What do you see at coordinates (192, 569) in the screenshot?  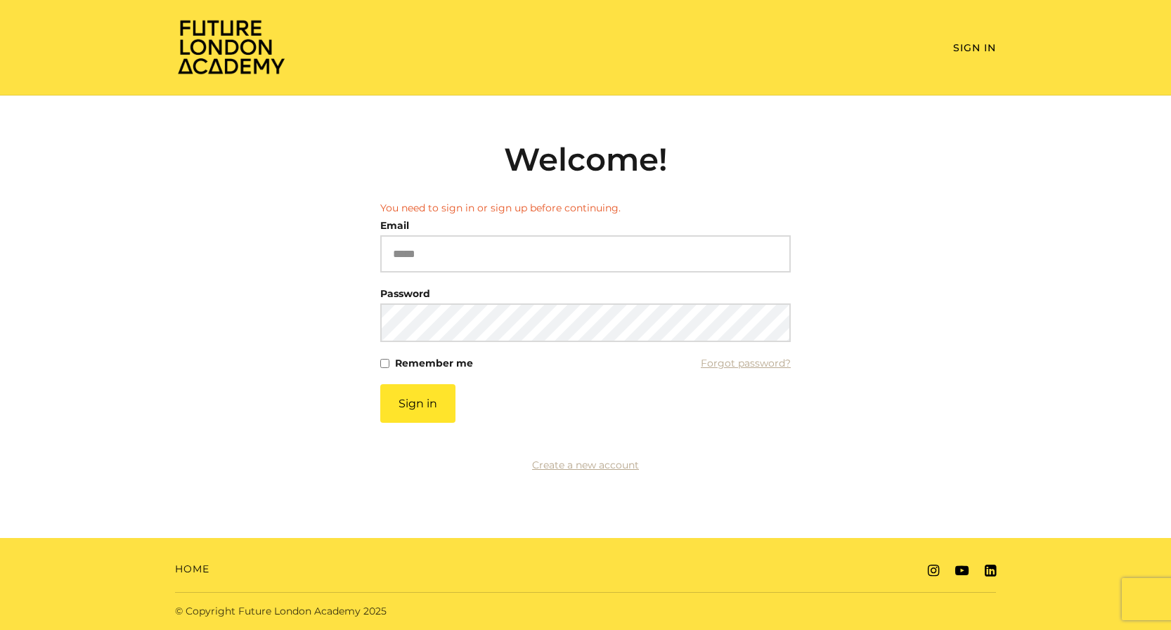 I see `a: Home` at bounding box center [192, 569].